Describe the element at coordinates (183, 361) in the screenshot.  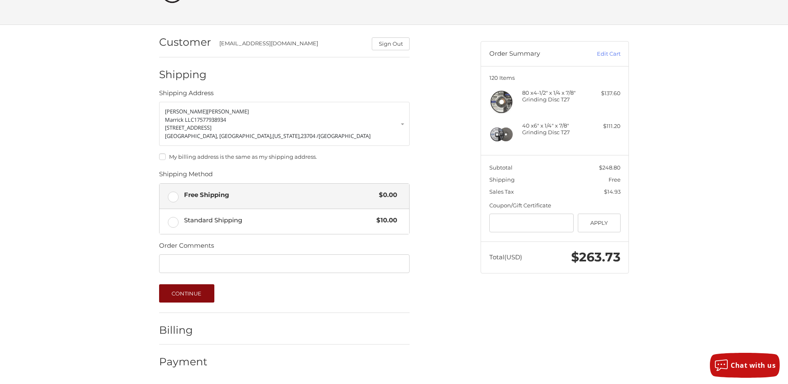
I see `h2: Payment` at that location.